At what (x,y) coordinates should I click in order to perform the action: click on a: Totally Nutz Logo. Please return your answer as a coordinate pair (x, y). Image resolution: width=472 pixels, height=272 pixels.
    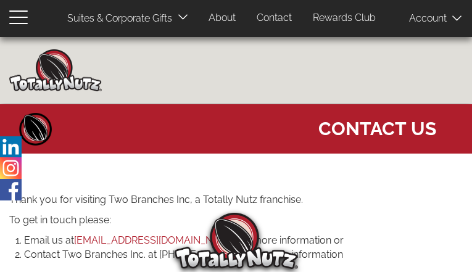
    Looking at the image, I should click on (236, 241).